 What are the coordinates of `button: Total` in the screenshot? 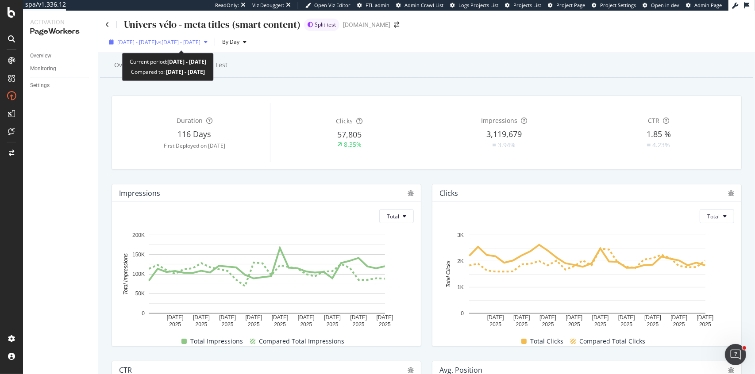 It's located at (717, 216).